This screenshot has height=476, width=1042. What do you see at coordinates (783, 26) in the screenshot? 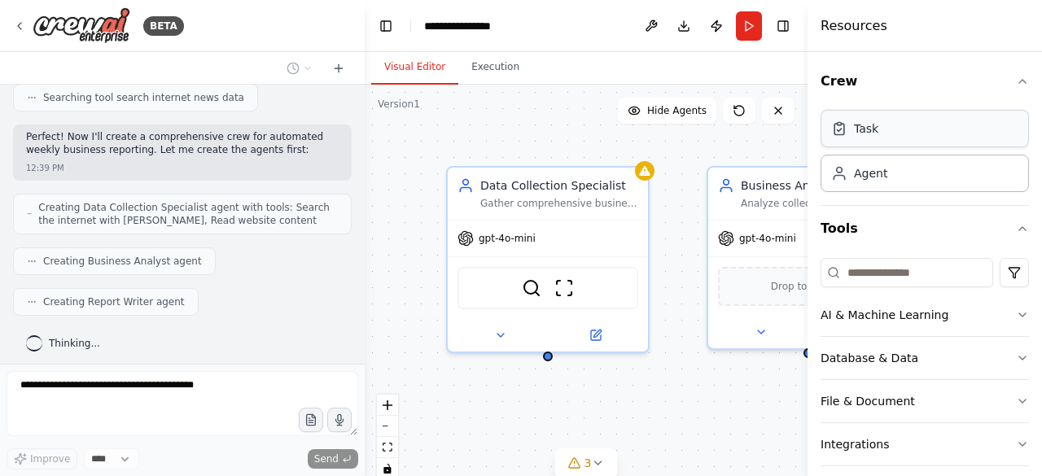
I see `button: Hide right sidebar` at bounding box center [783, 26].